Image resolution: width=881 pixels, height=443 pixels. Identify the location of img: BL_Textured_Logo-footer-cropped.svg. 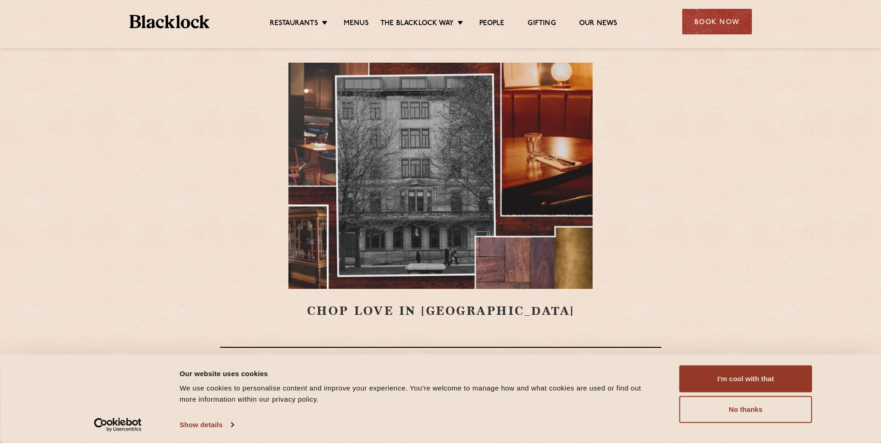
(170, 21).